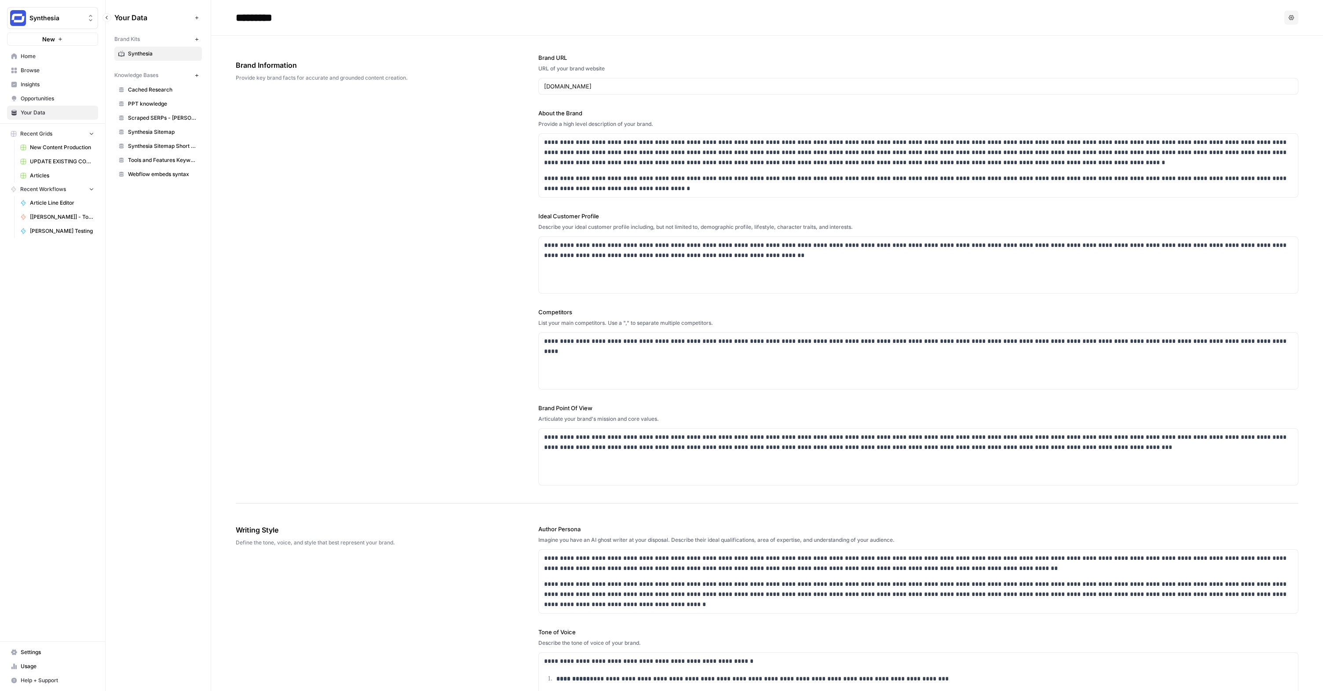 This screenshot has width=1323, height=691. What do you see at coordinates (136, 75) in the screenshot?
I see `span: Knowledge Bases` at bounding box center [136, 75].